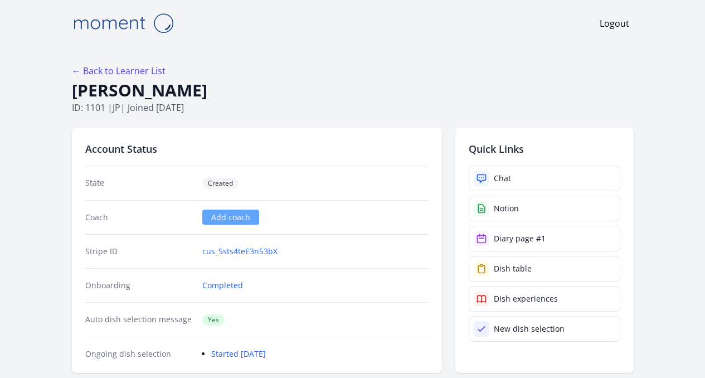 The width and height of the screenshot is (705, 378). What do you see at coordinates (139, 217) in the screenshot?
I see `dt: Coach` at bounding box center [139, 217].